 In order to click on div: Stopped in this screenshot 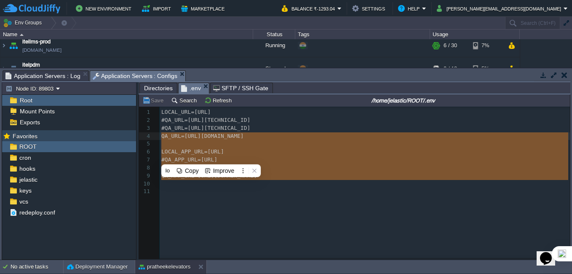, I will do `click(274, 69)`.